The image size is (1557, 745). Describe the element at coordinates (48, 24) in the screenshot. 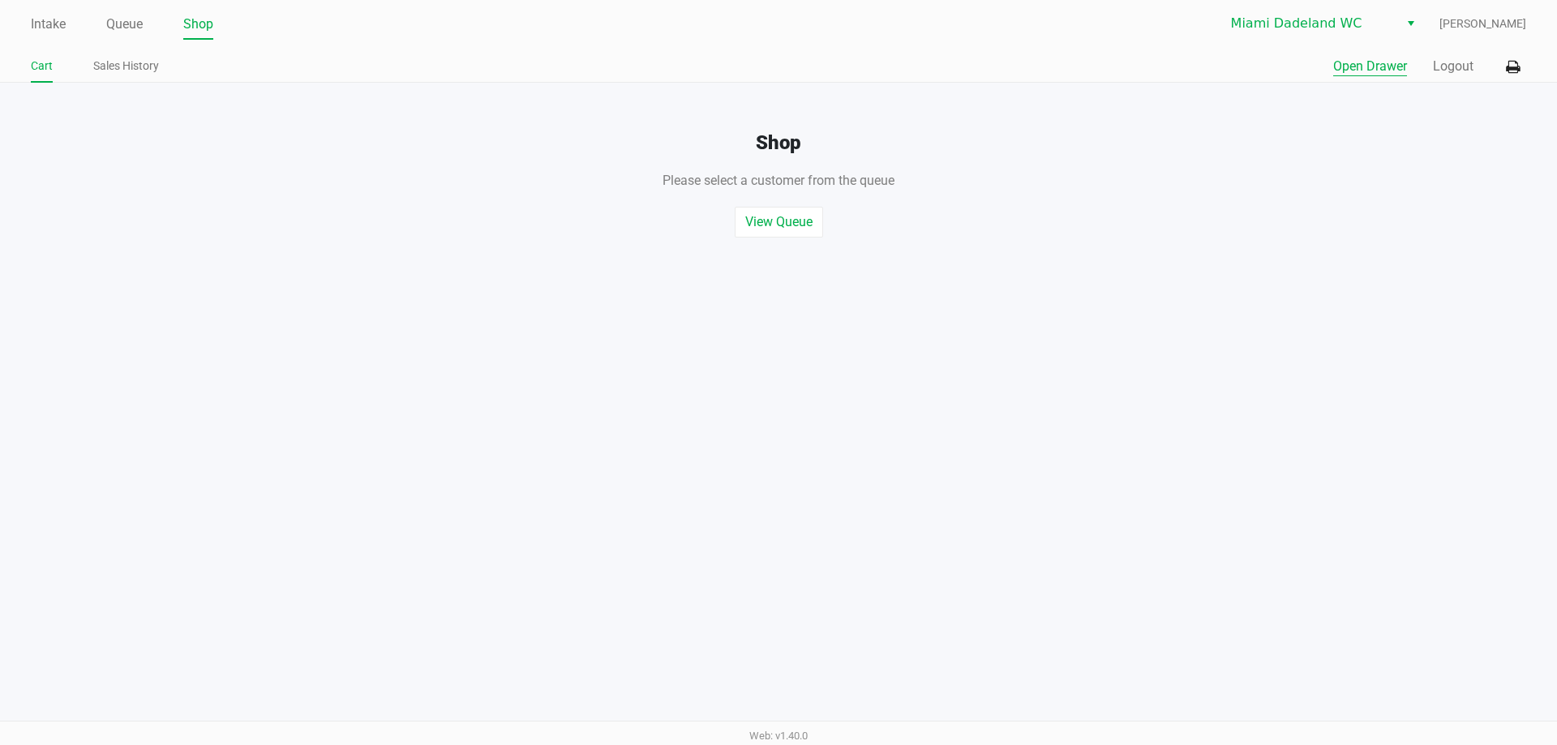

I see `a: Intake` at that location.